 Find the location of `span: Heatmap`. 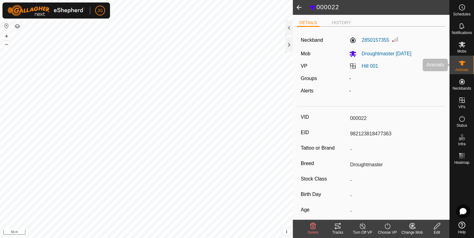

span: Heatmap is located at coordinates (461, 163).